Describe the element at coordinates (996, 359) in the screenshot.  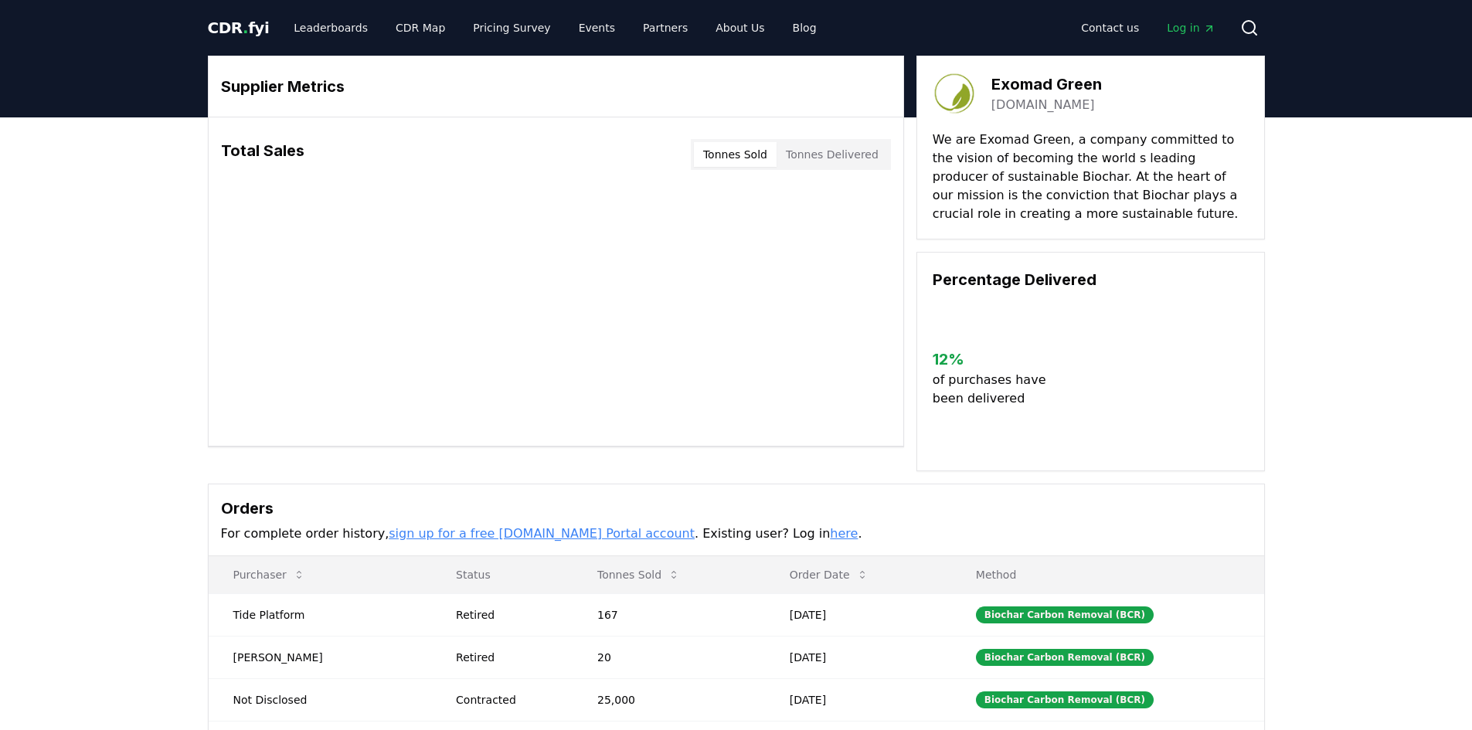
I see `h3: 12 %` at that location.